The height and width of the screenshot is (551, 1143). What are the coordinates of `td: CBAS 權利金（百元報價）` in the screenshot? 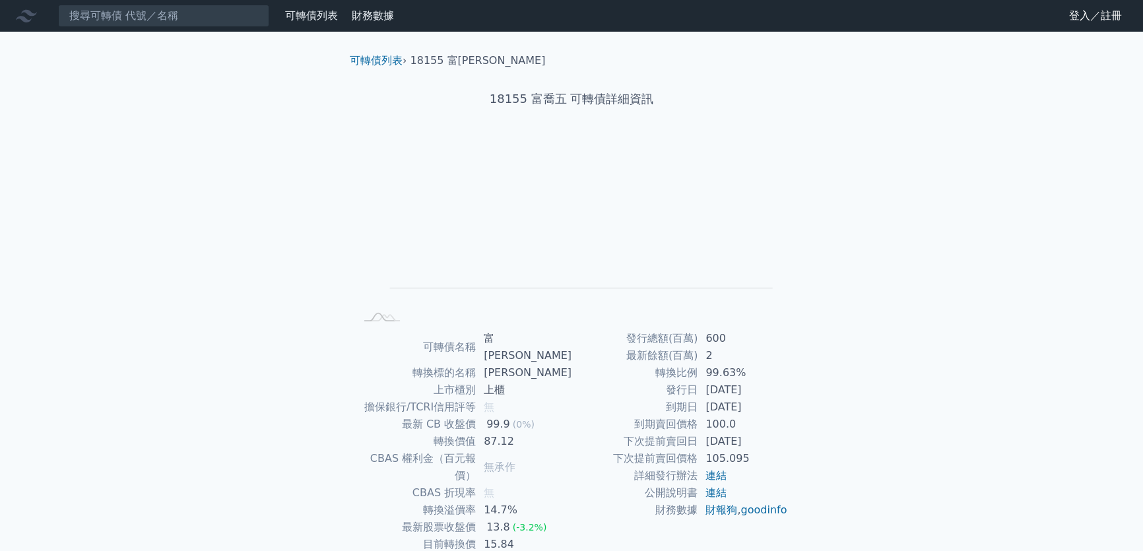 It's located at (415, 467).